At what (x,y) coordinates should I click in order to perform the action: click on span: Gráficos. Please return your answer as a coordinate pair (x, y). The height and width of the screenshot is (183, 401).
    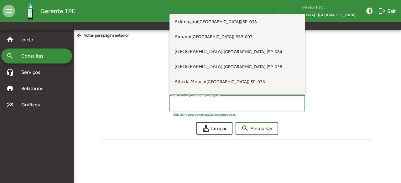
    Looking at the image, I should click on (33, 105).